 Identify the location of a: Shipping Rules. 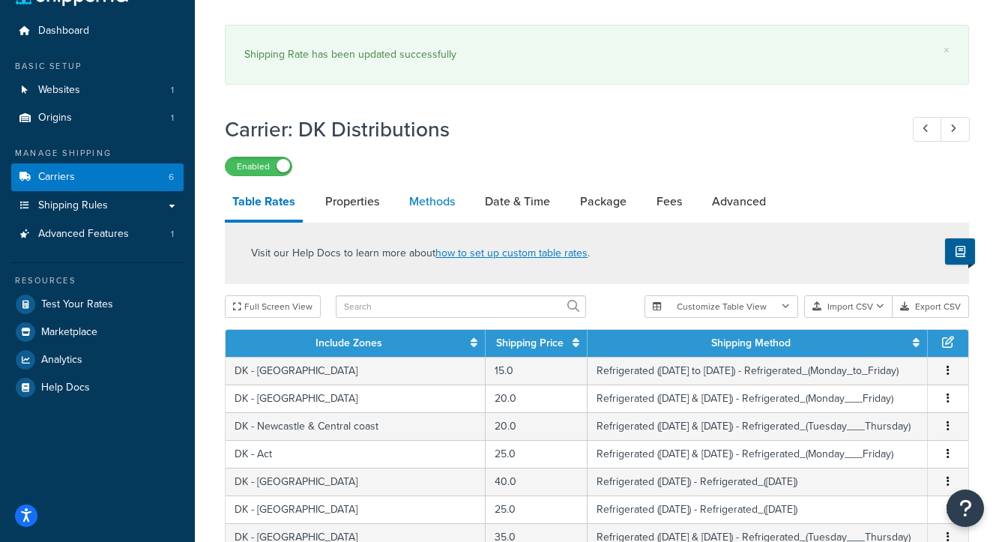
(97, 205).